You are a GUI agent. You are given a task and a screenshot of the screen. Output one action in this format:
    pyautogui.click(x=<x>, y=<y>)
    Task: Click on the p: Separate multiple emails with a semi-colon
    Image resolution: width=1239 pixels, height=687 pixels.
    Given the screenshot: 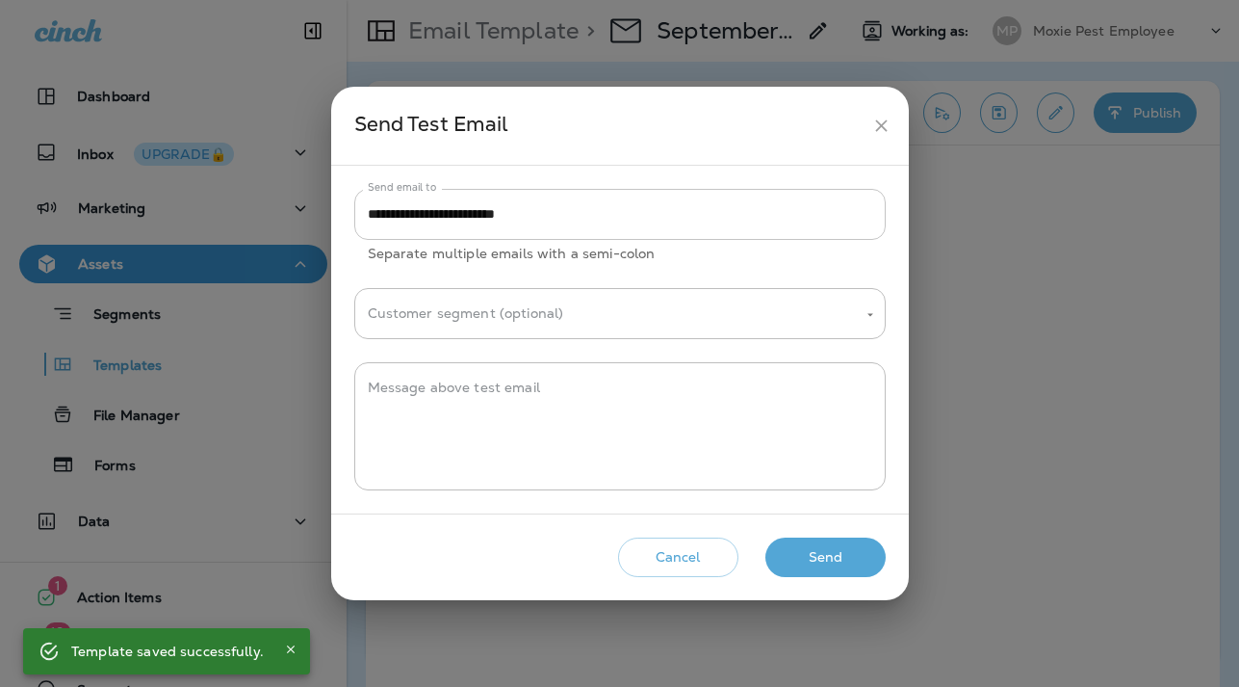 What is the action you would take?
    pyautogui.click(x=620, y=253)
    